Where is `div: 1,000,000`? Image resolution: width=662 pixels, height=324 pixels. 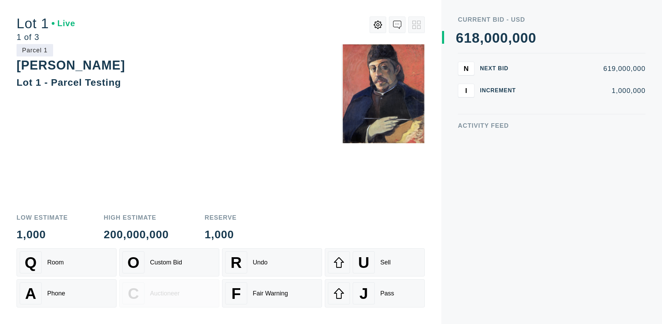 div: 1,000,000 is located at coordinates (586, 91).